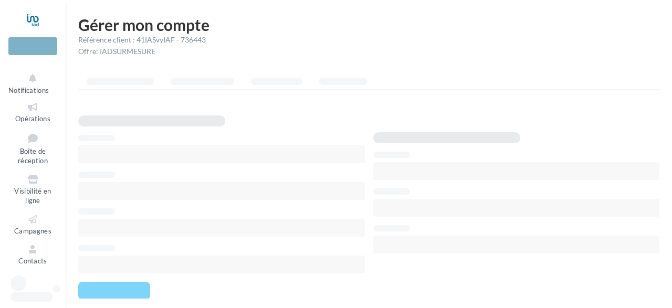 Image resolution: width=672 pixels, height=308 pixels. I want to click on div: Nouvelle campagne, so click(33, 46).